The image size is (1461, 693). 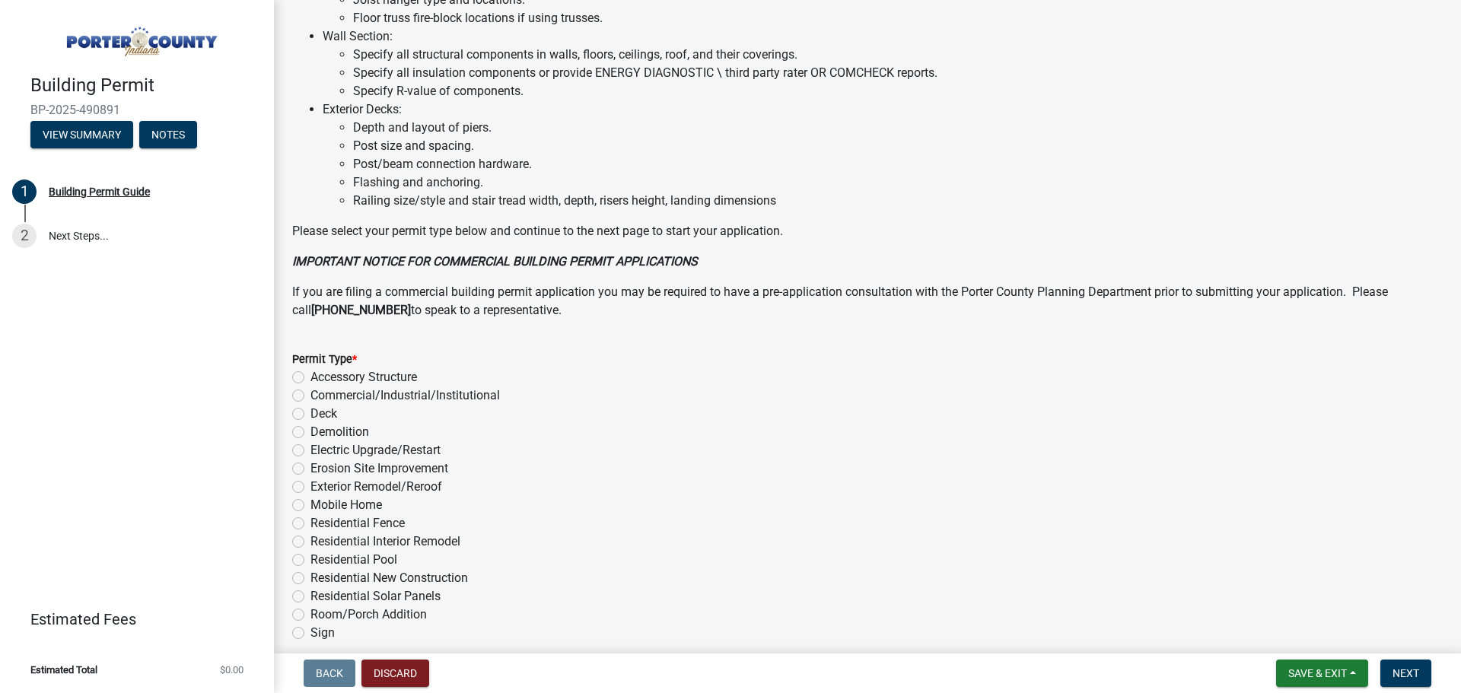 What do you see at coordinates (385, 542) in the screenshot?
I see `label: Residential Interior Remodel` at bounding box center [385, 542].